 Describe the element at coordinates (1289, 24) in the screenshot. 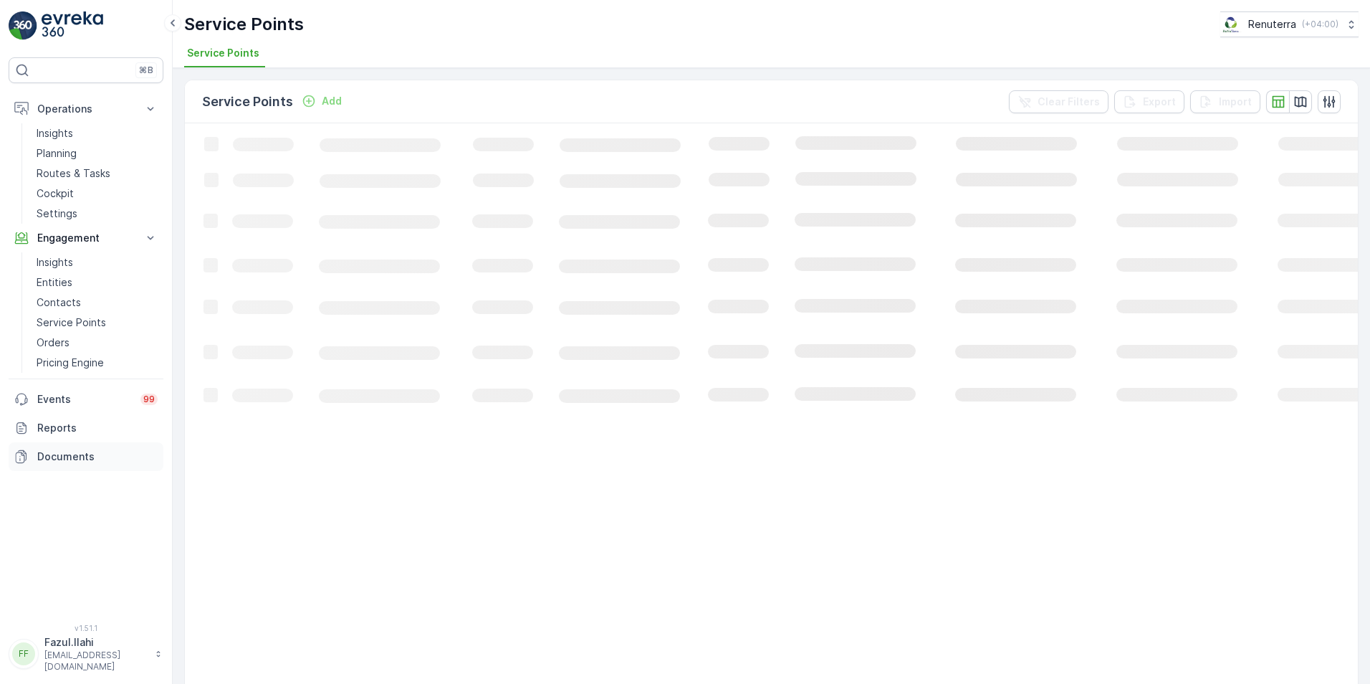

I see `button: Renuterra(+04:00)` at that location.